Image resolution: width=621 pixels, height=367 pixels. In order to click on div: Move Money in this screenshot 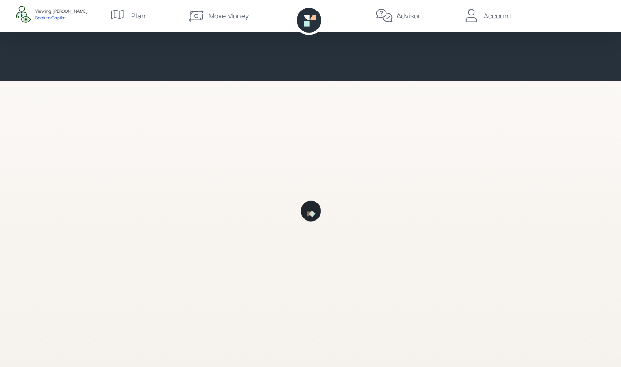, I will do `click(228, 16)`.